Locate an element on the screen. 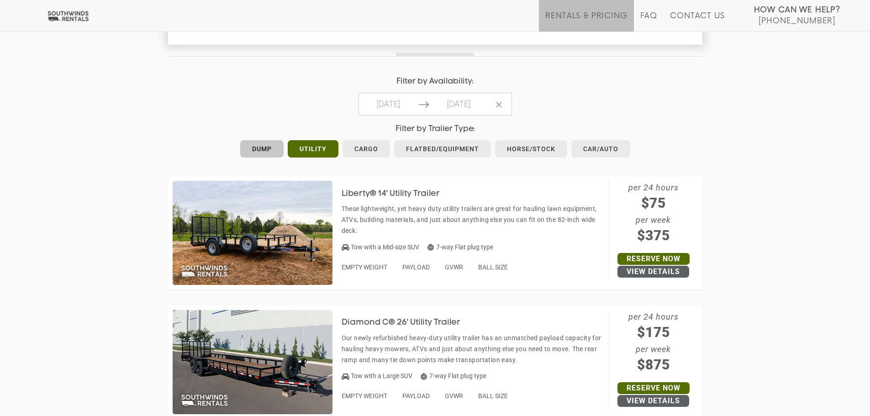  a: Flatbed/Equipment is located at coordinates (443, 149).